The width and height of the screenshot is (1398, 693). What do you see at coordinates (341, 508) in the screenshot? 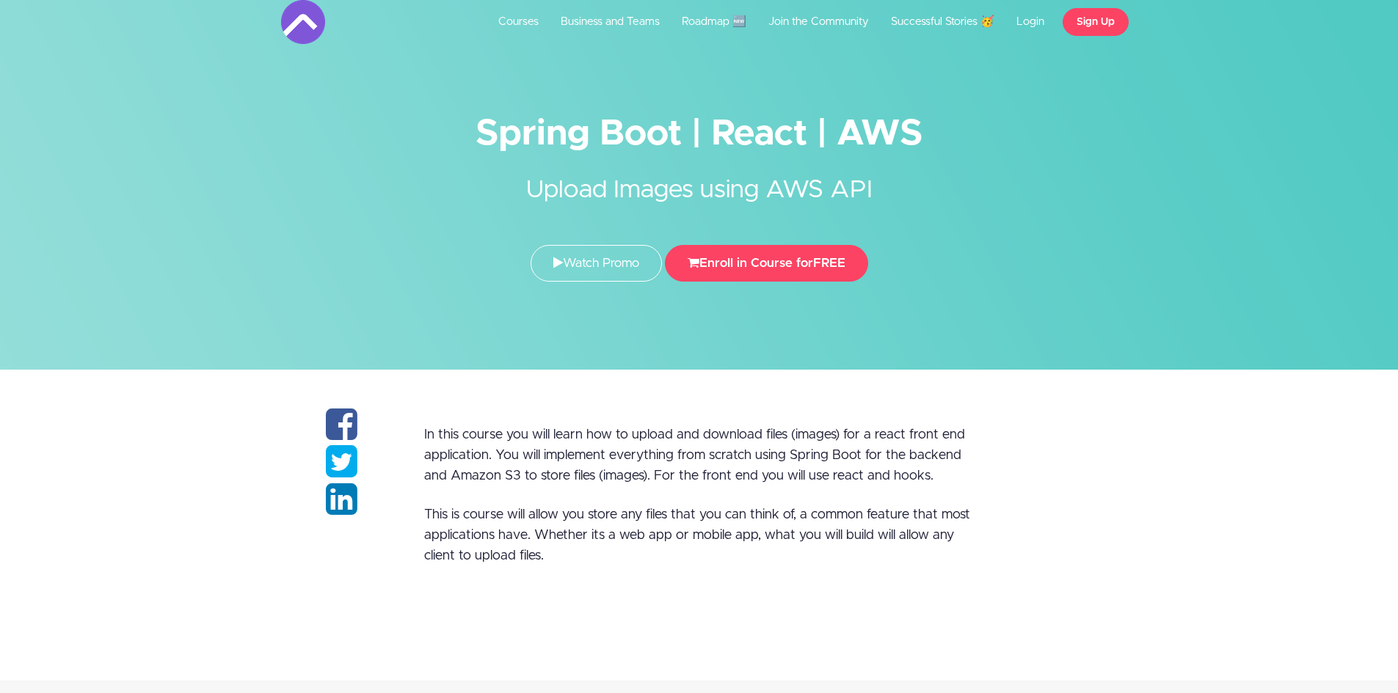
I see `a: Share on linkedin` at bounding box center [341, 508].